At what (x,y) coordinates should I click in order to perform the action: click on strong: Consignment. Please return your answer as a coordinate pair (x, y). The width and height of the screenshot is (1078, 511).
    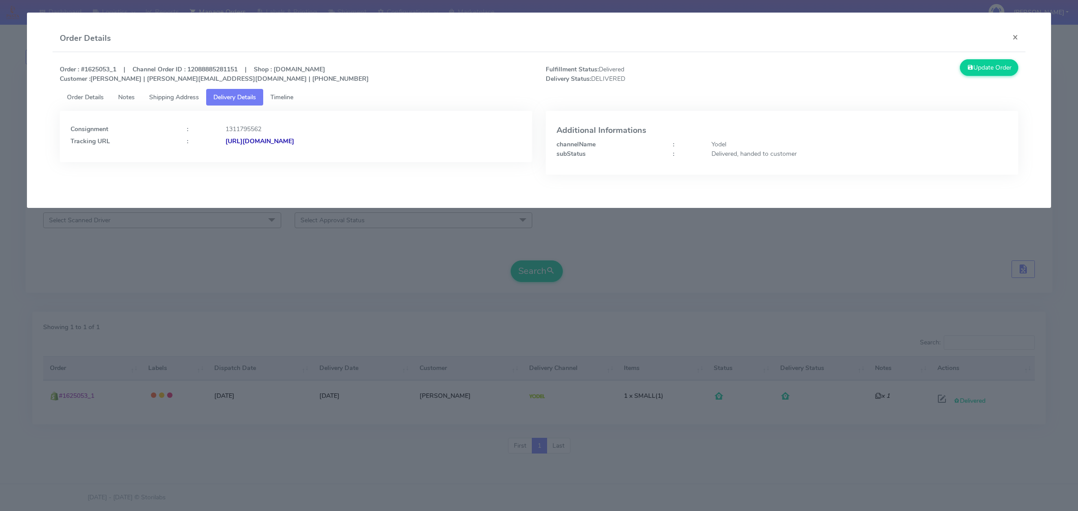
    Looking at the image, I should click on (89, 129).